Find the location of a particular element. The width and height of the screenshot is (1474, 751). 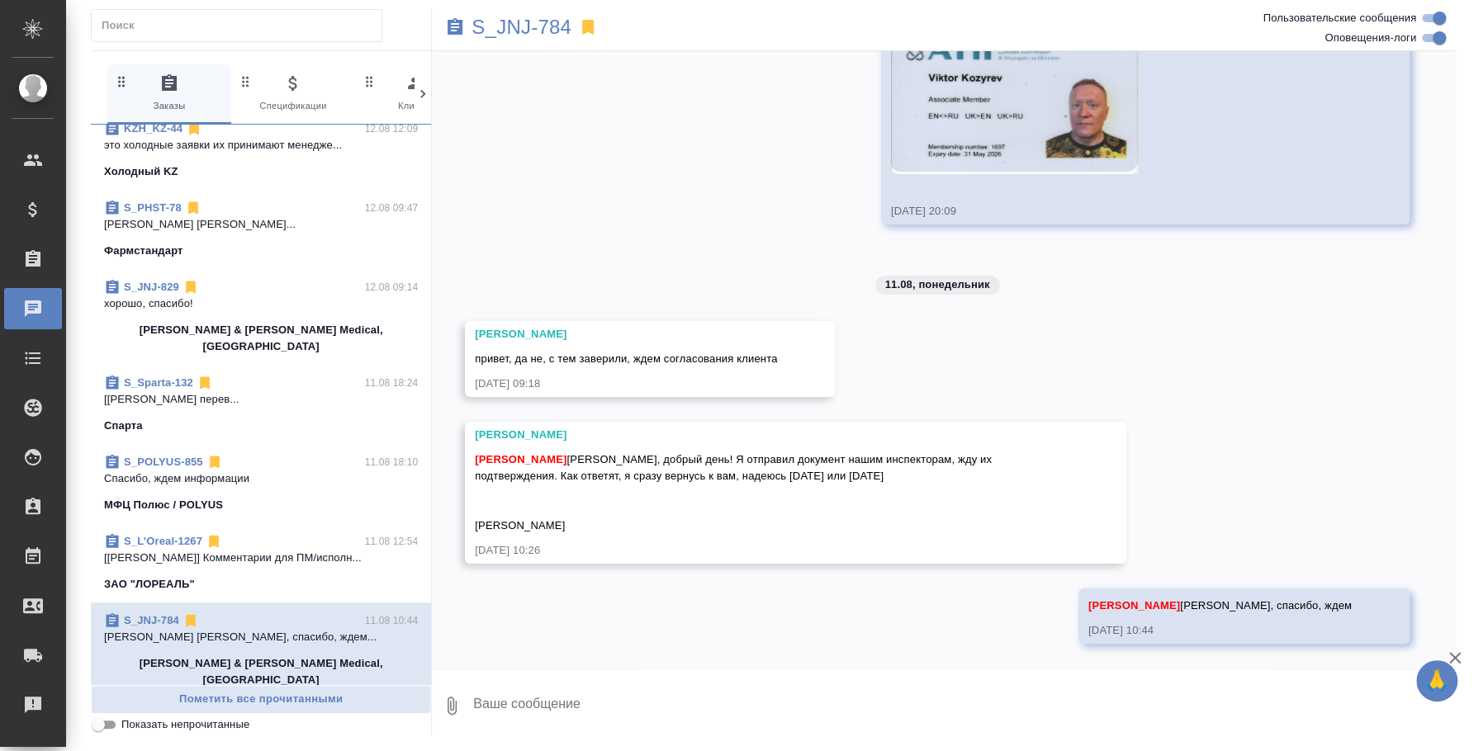

a: S_POLYUS-855 is located at coordinates (163, 462).